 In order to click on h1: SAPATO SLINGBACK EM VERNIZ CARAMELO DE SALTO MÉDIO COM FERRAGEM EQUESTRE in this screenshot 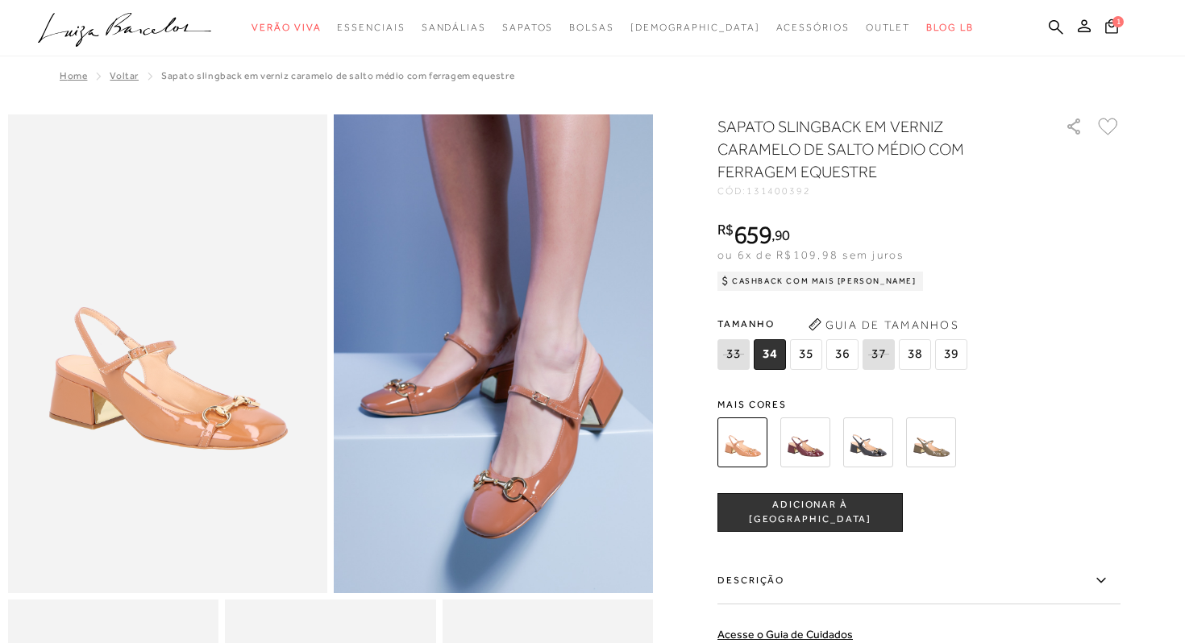, I will do `click(868, 149)`.